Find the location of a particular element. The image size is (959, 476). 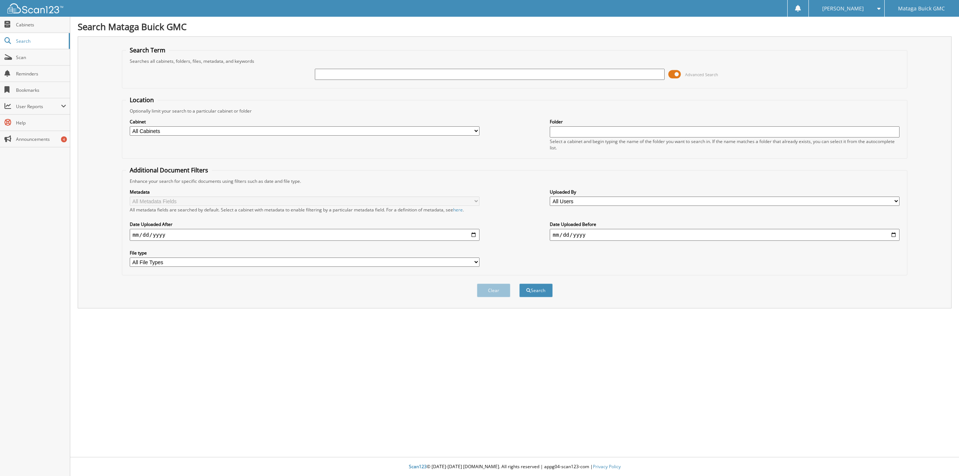

label: Date Uploaded After is located at coordinates (304, 224).